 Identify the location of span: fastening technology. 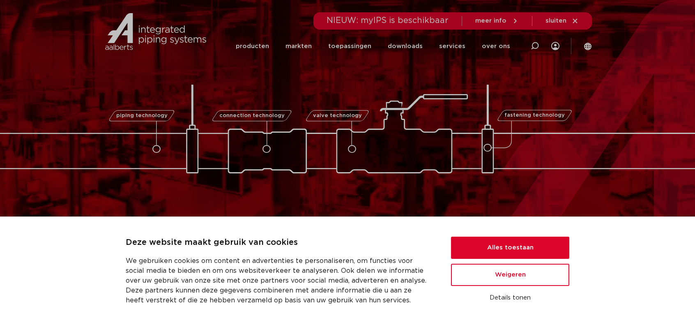
(534, 115).